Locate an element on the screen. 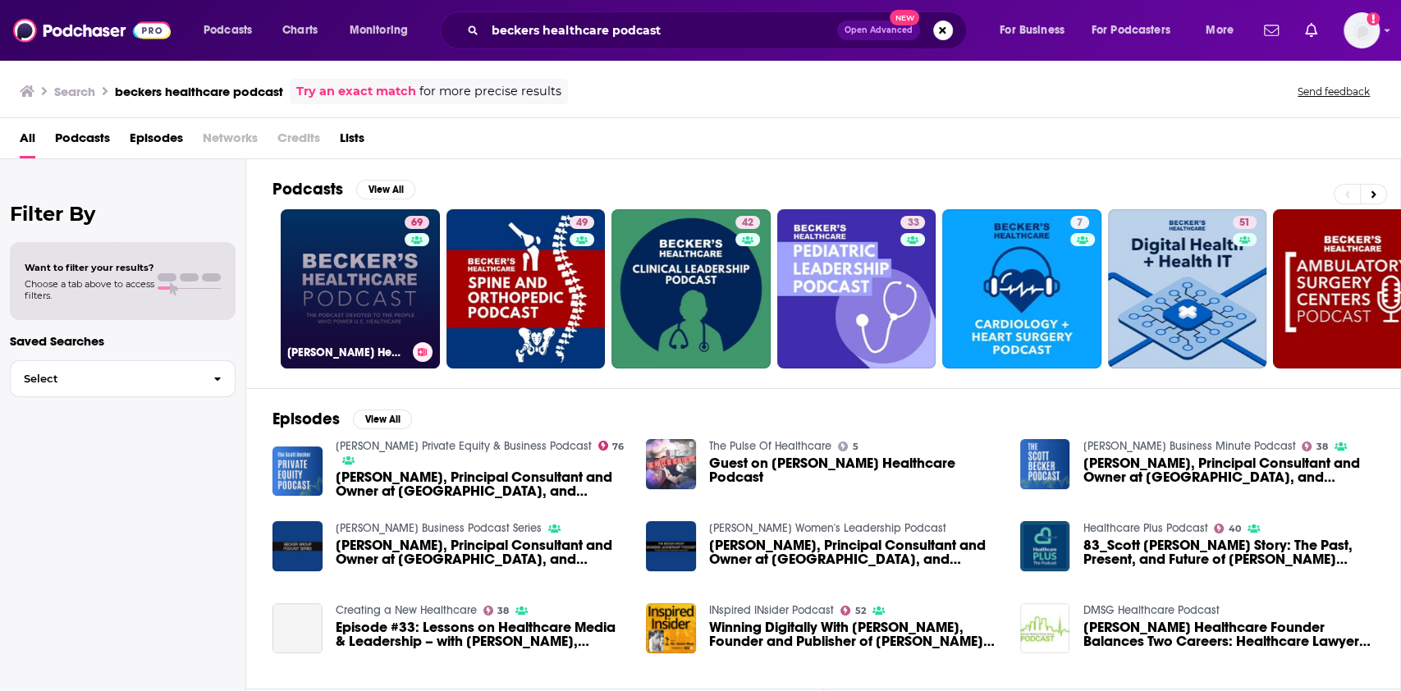 This screenshot has height=691, width=1401. span: Open Advanced is located at coordinates (878, 30).